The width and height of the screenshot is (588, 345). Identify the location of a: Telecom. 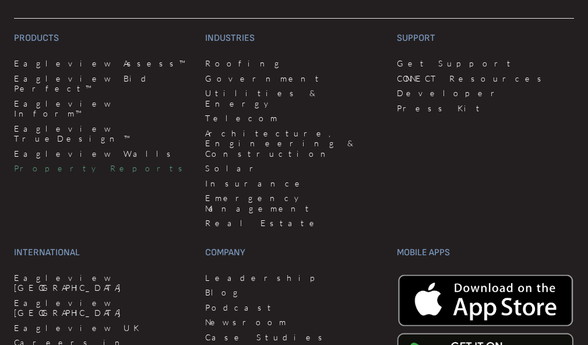
(294, 118).